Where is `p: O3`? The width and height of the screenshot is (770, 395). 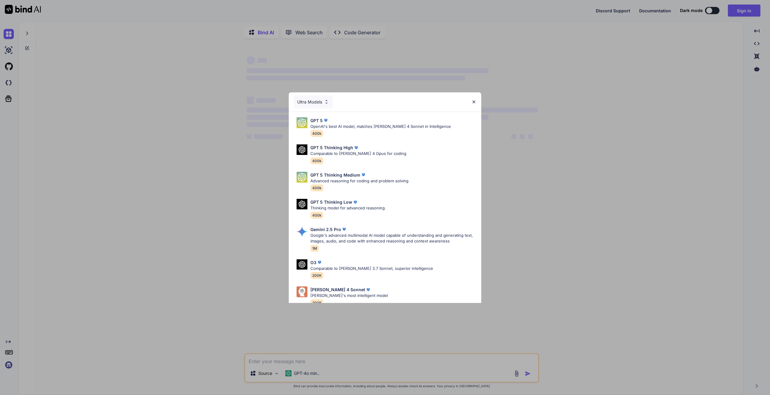
p: O3 is located at coordinates (314, 262).